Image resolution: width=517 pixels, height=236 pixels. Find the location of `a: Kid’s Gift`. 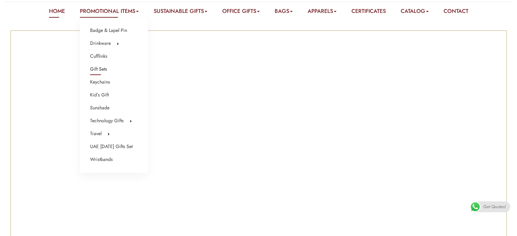

a: Kid’s Gift is located at coordinates (99, 95).